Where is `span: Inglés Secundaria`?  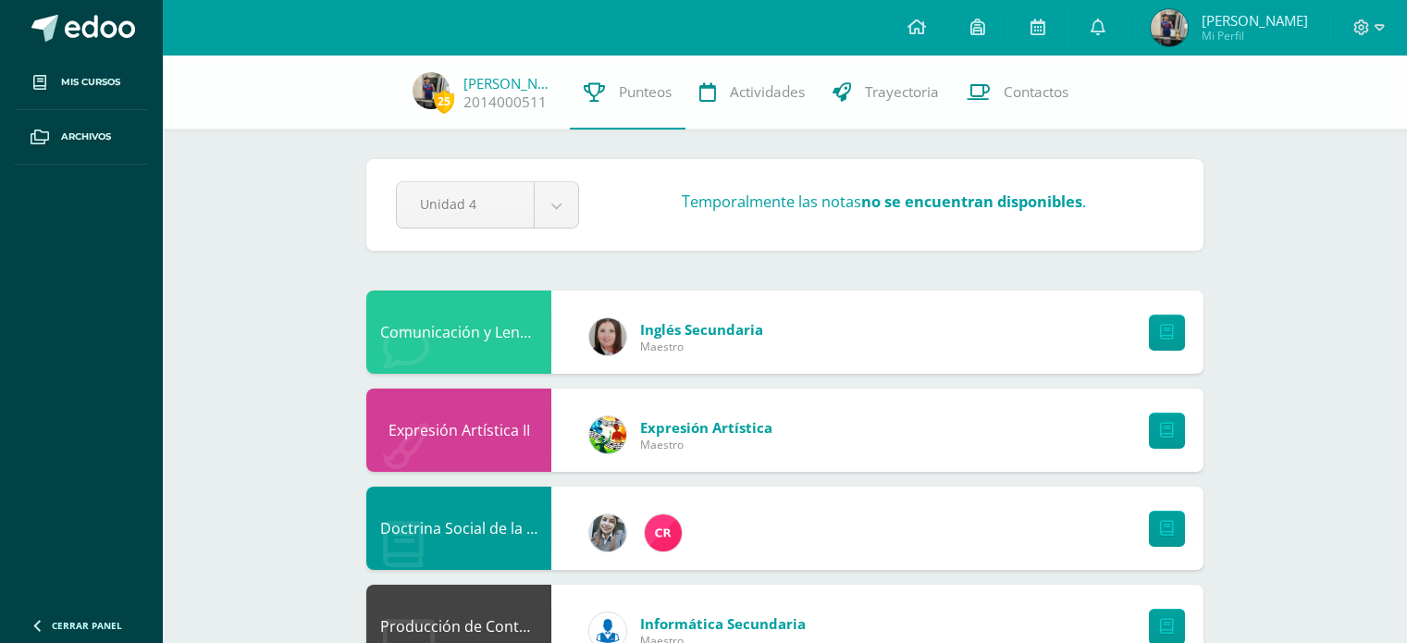 span: Inglés Secundaria is located at coordinates (701, 329).